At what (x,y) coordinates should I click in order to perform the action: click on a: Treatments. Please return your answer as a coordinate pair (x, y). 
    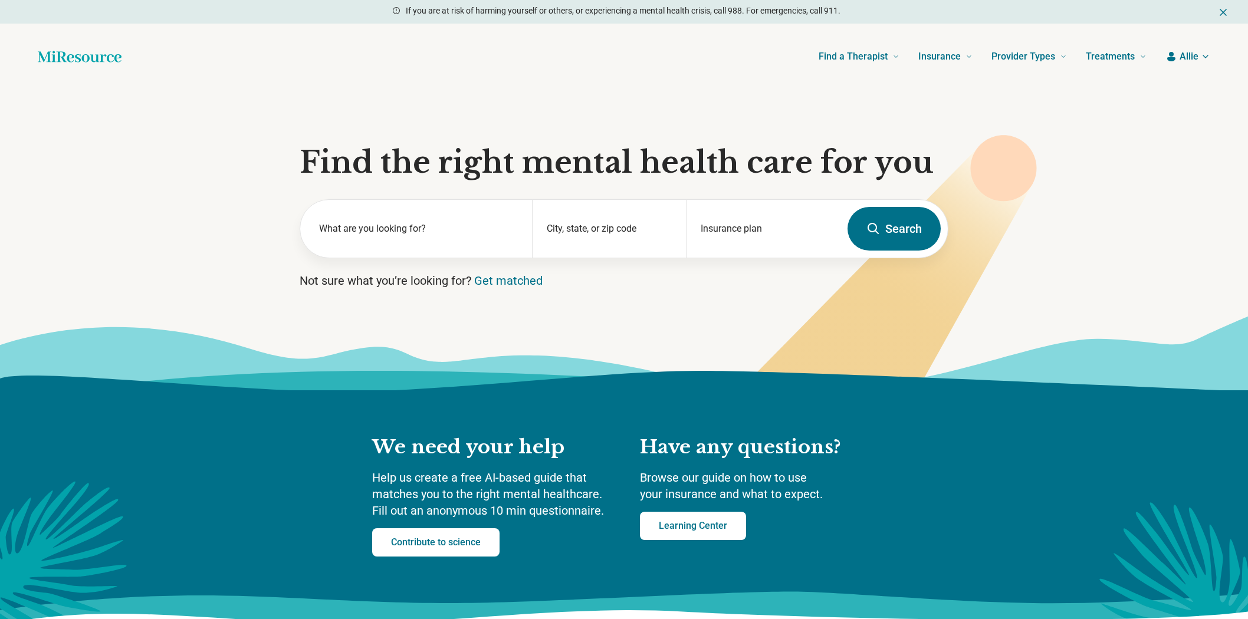
    Looking at the image, I should click on (1116, 57).